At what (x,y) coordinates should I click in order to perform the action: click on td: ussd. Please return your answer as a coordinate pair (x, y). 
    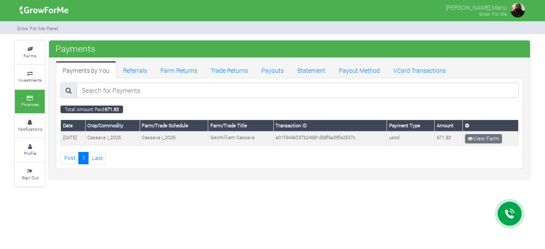
    Looking at the image, I should click on (411, 139).